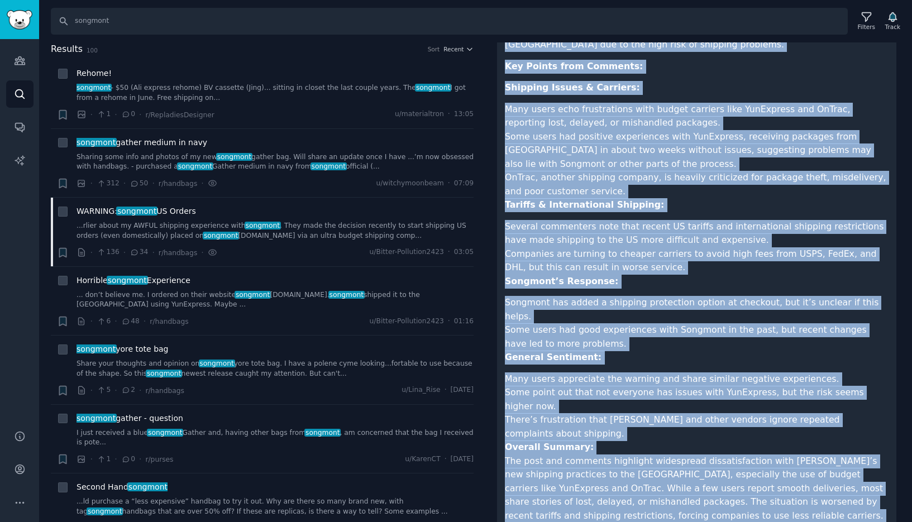  I want to click on div: Track, so click(893, 27).